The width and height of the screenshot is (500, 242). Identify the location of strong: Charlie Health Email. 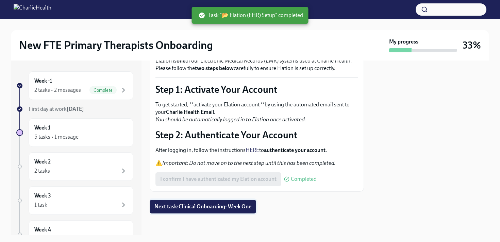
(190, 112).